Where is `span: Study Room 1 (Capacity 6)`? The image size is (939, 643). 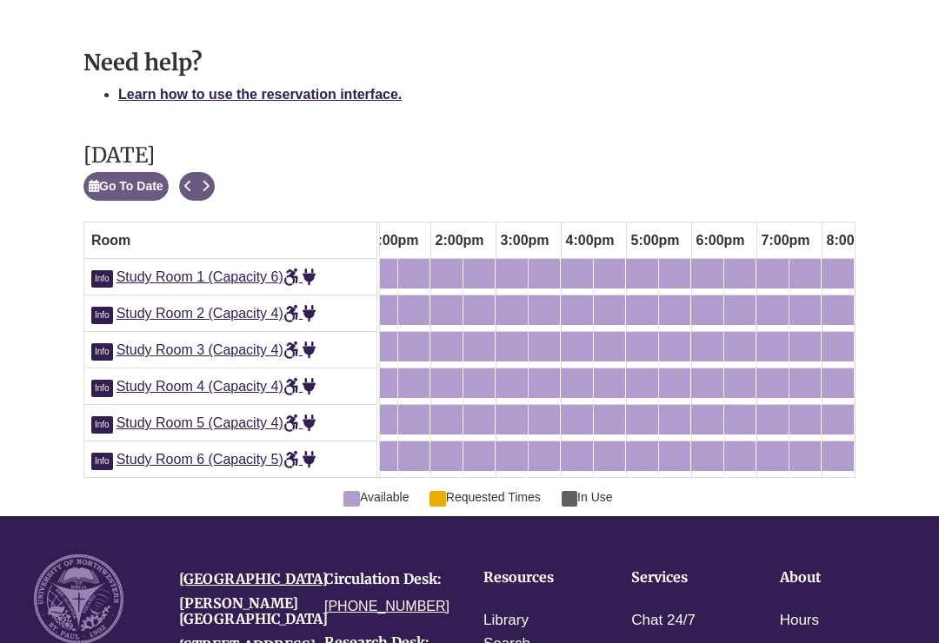
span: Study Room 1 (Capacity 6) is located at coordinates (217, 277).